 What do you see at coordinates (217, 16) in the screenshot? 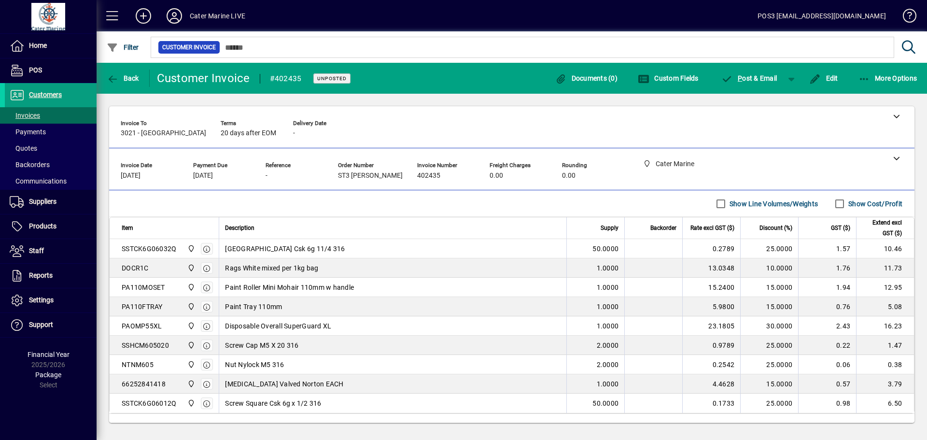
I see `div: Cater Marine LIVE` at bounding box center [217, 16].